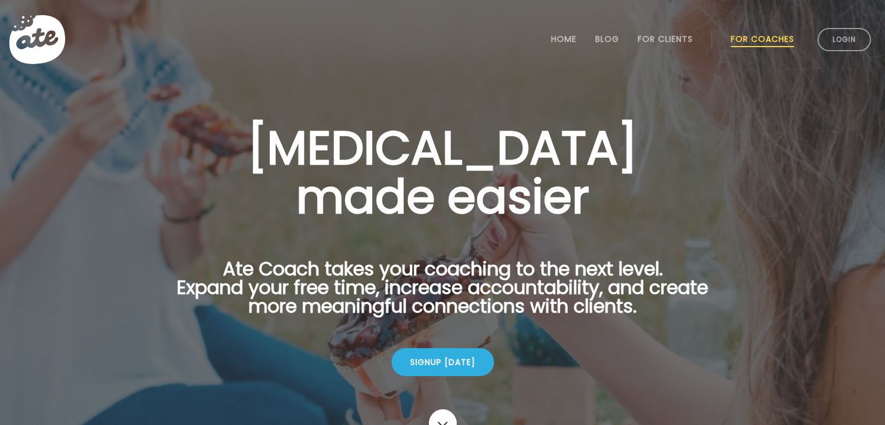 The width and height of the screenshot is (885, 425). What do you see at coordinates (443, 295) in the screenshot?
I see `p: Ate Coach takes your coaching to the next level. Expand your free time, increase accountability, ...` at bounding box center [443, 295].